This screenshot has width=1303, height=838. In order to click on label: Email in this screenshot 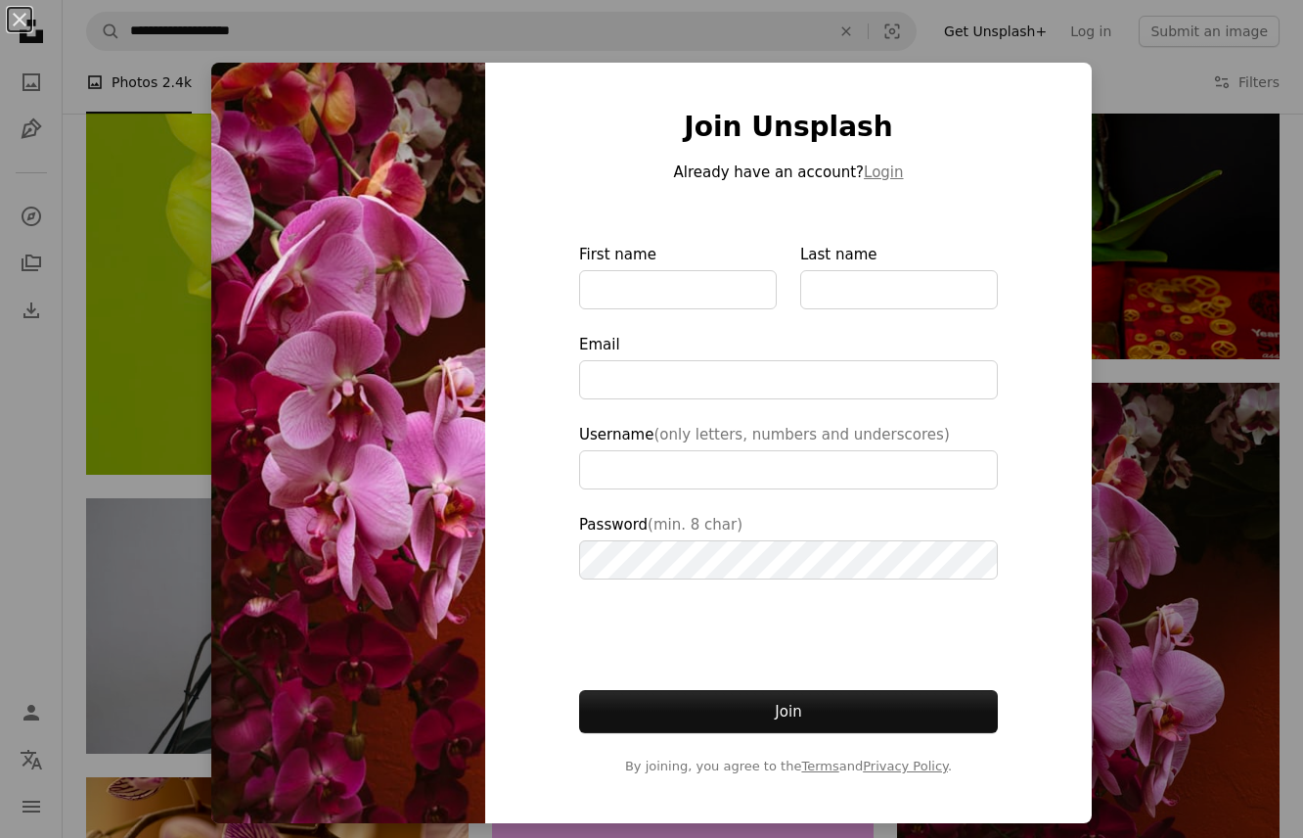, I will do `click(789, 366)`.